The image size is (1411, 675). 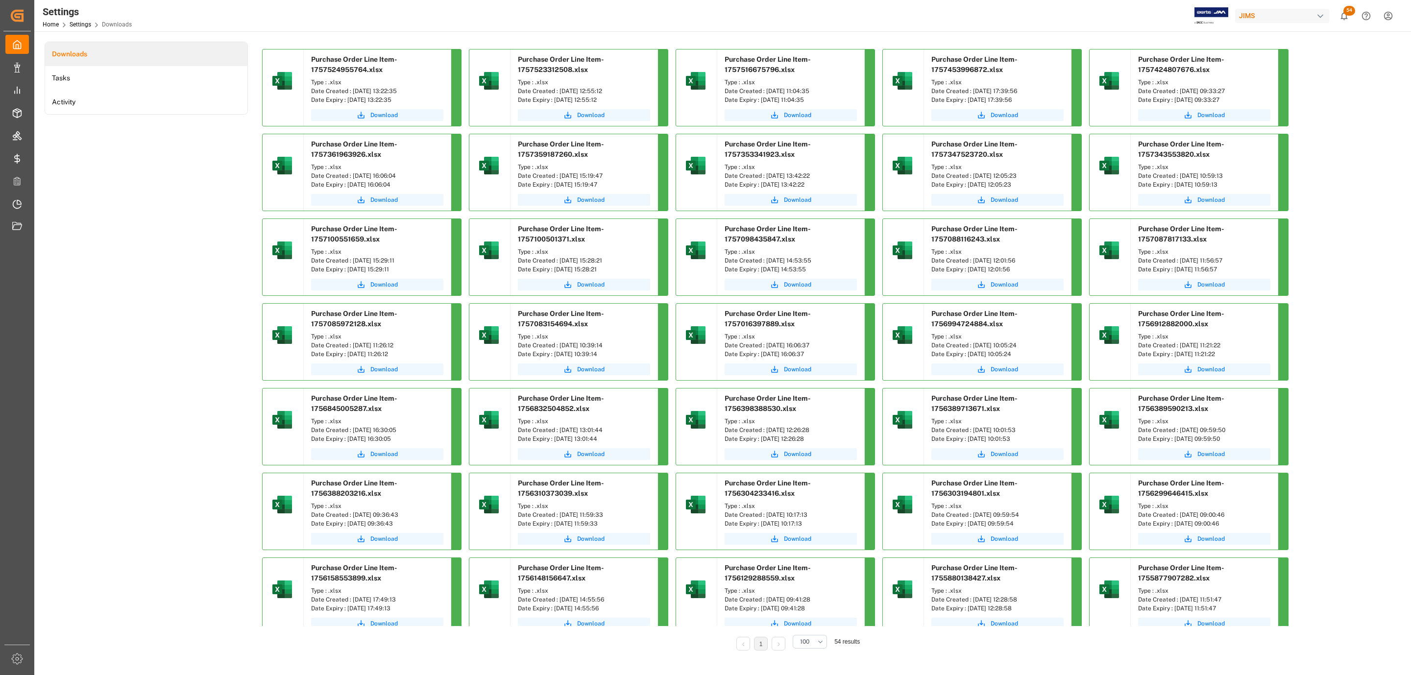 What do you see at coordinates (354, 488) in the screenshot?
I see `span: Purchase Order Line Item-1756388203216.xlsx` at bounding box center [354, 488].